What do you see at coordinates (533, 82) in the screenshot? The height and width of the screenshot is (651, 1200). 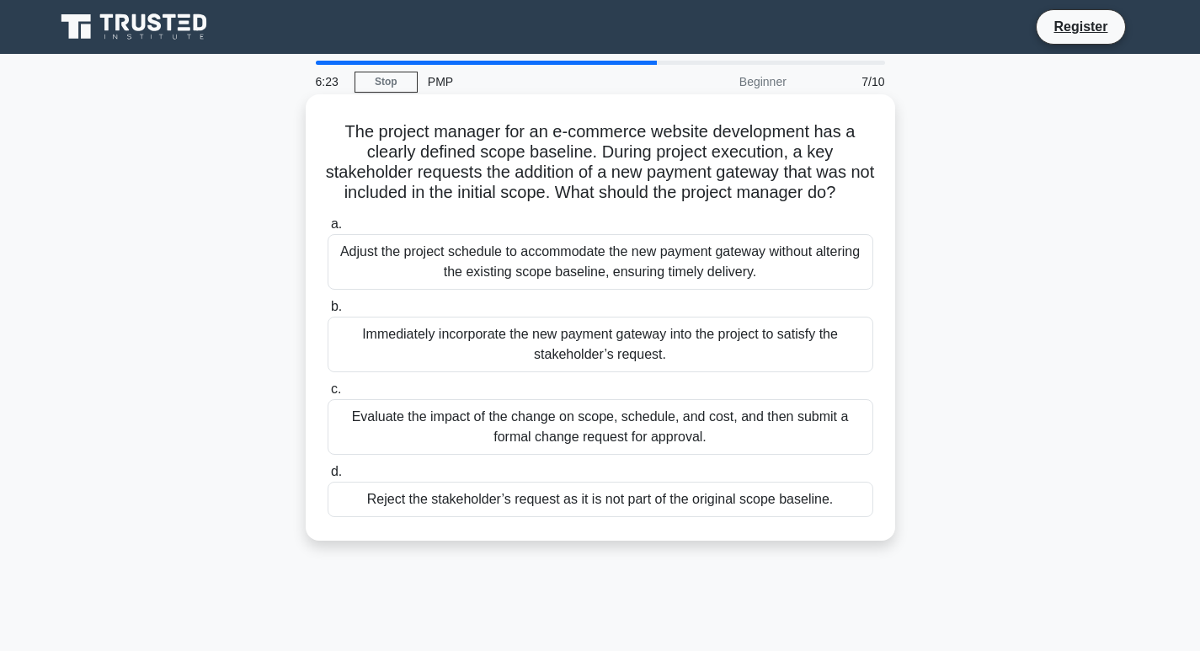 I see `div: PMP` at bounding box center [533, 82].